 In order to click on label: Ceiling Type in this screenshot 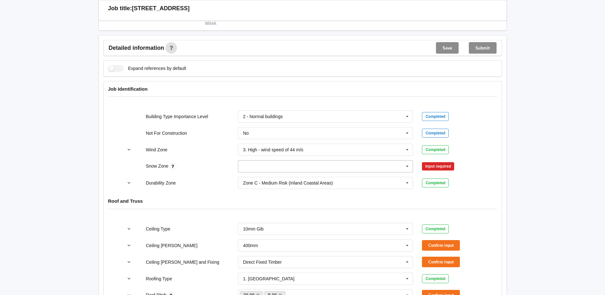, I will do `click(158, 229)`.